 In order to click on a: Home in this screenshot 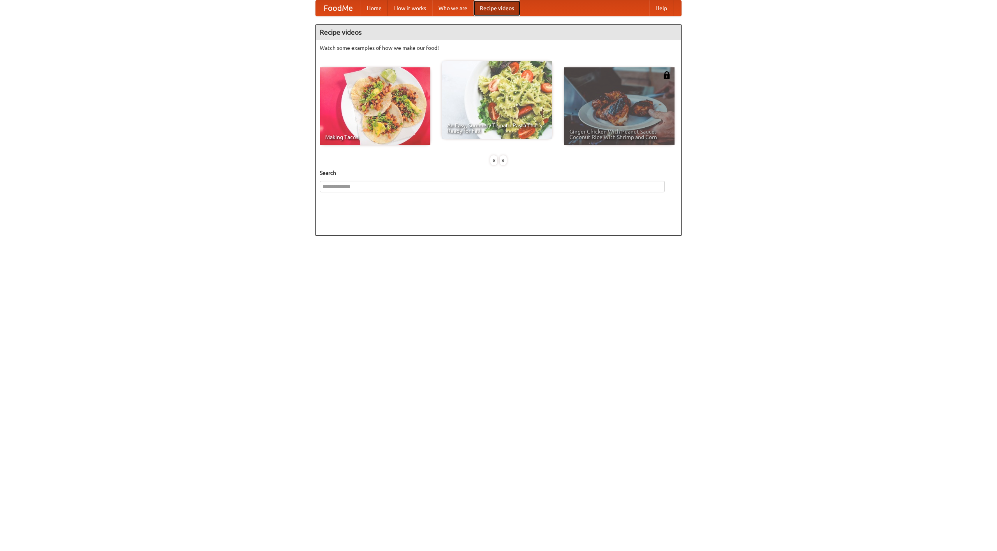, I will do `click(374, 8)`.